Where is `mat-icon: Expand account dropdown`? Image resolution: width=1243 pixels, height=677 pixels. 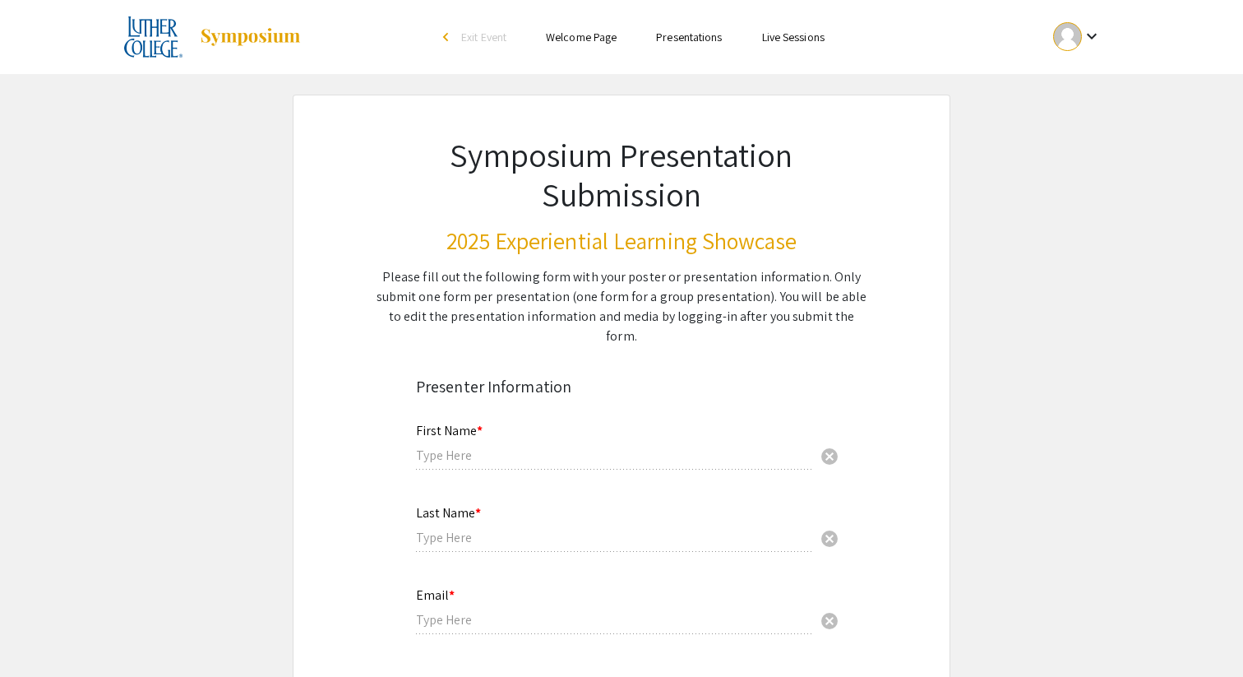
mat-icon: Expand account dropdown is located at coordinates (1092, 36).